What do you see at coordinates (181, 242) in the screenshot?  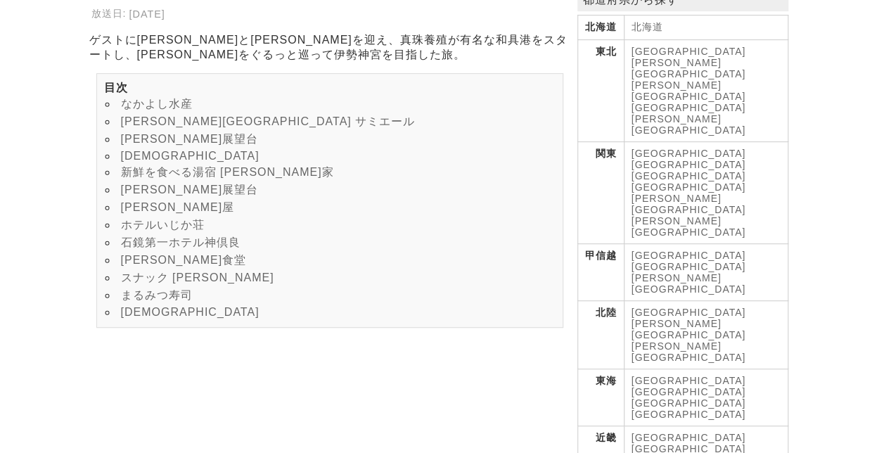 I see `a: 石鏡第一ホテル神倶良` at bounding box center [181, 242].